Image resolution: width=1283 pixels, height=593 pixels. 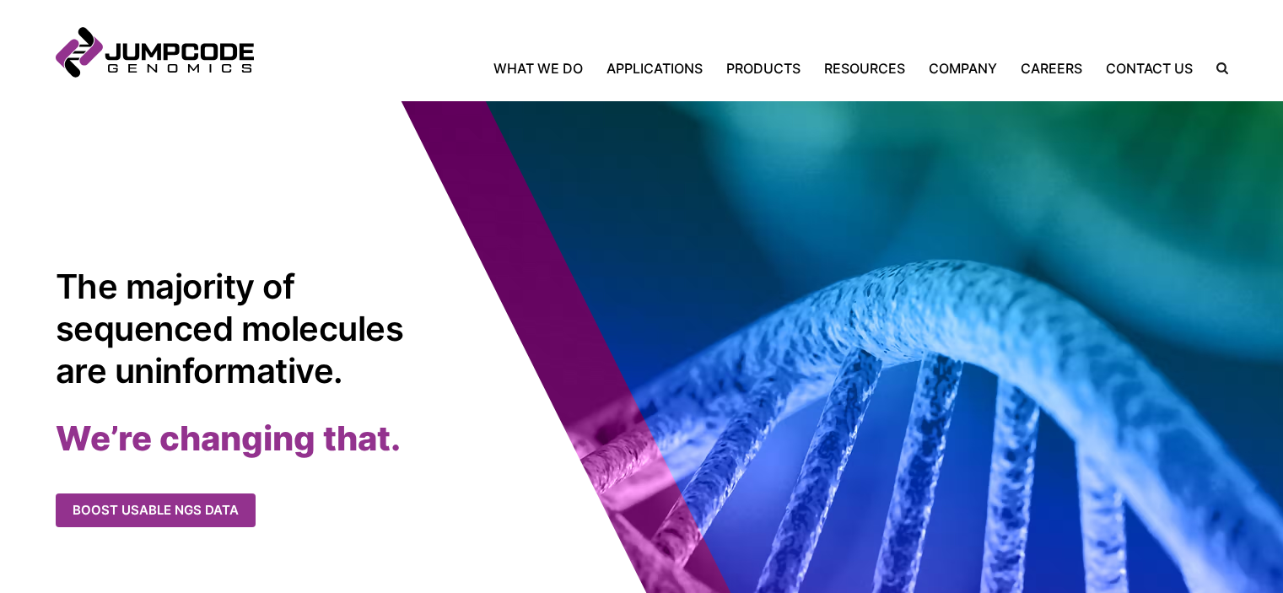 I want to click on a: Boost usable NGS data, so click(x=155, y=510).